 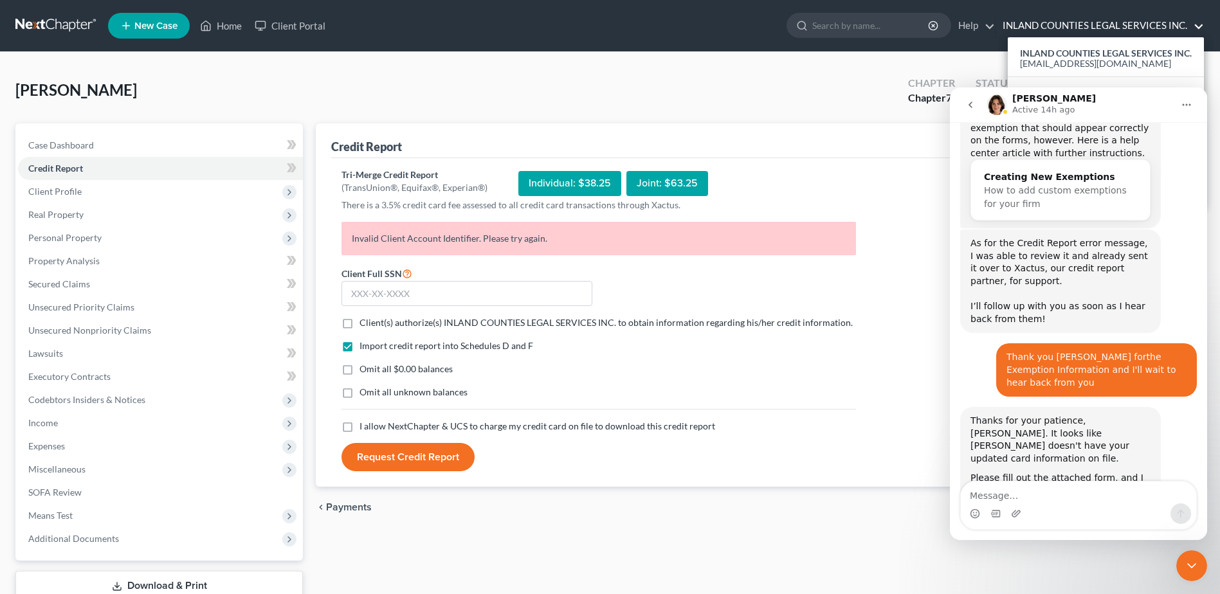 What do you see at coordinates (446, 345) in the screenshot?
I see `span: Import credit report into Schedules D and F` at bounding box center [446, 345].